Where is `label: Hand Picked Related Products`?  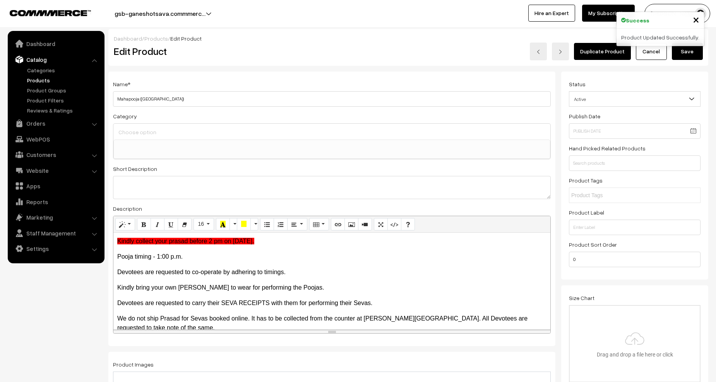 label: Hand Picked Related Products is located at coordinates (607, 148).